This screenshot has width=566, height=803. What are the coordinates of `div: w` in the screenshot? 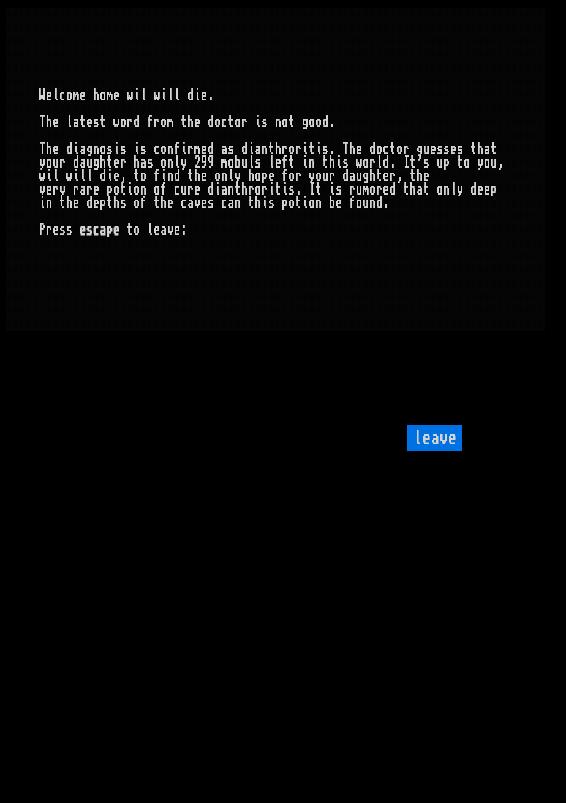 It's located at (69, 176).